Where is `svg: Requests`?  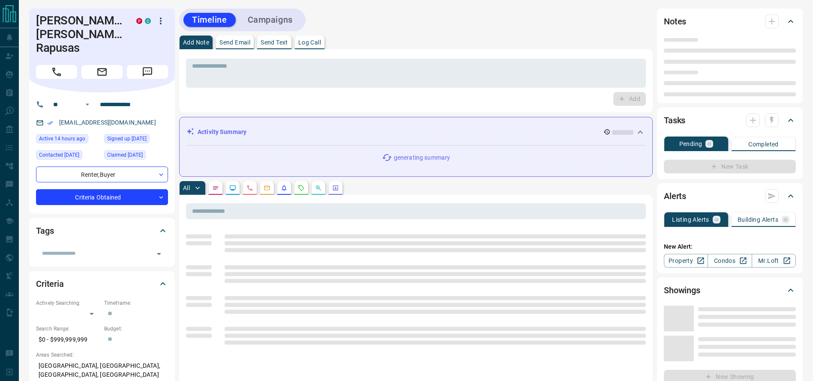 svg: Requests is located at coordinates (301, 188).